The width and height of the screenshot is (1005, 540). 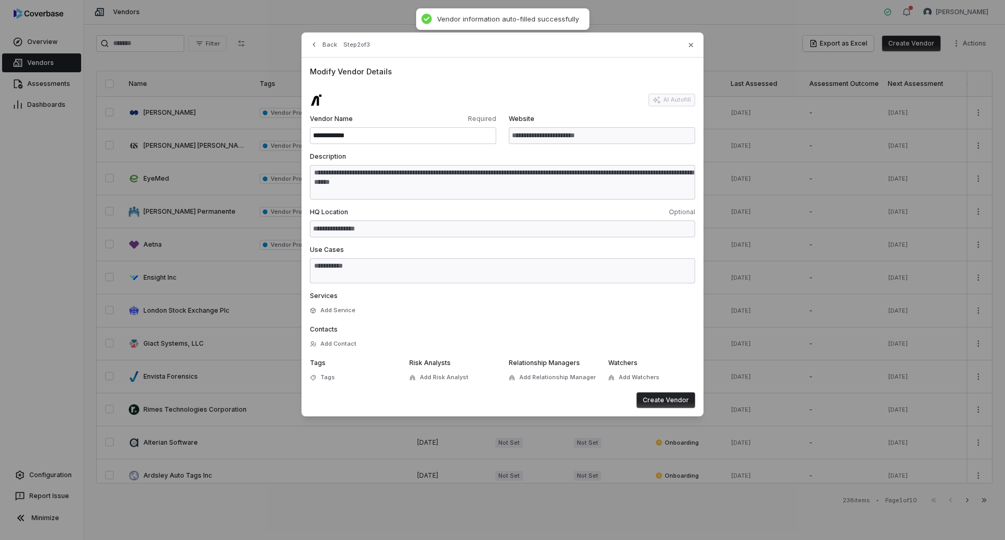 What do you see at coordinates (623, 362) in the screenshot?
I see `span: Watchers` at bounding box center [623, 362].